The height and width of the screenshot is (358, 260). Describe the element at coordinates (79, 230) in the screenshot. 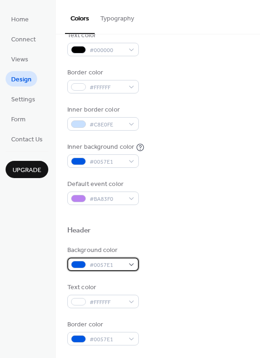

I see `div: Header` at that location.